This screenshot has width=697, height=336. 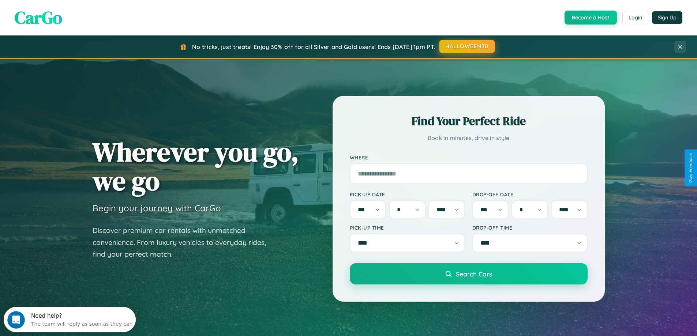 I want to click on div: Give Feedback, so click(x=691, y=168).